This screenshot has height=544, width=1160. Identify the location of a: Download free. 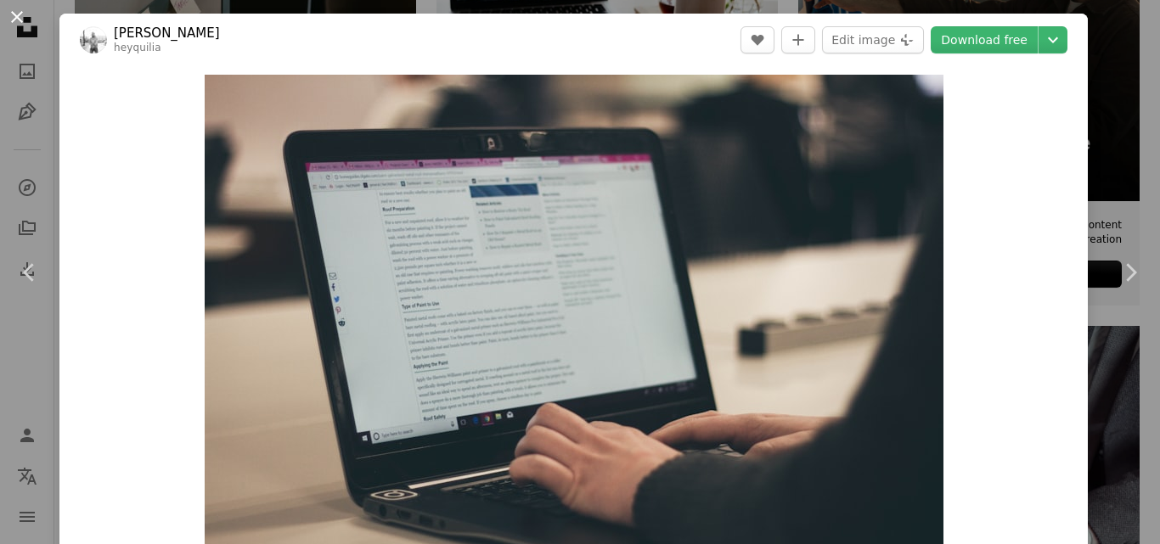
(984, 40).